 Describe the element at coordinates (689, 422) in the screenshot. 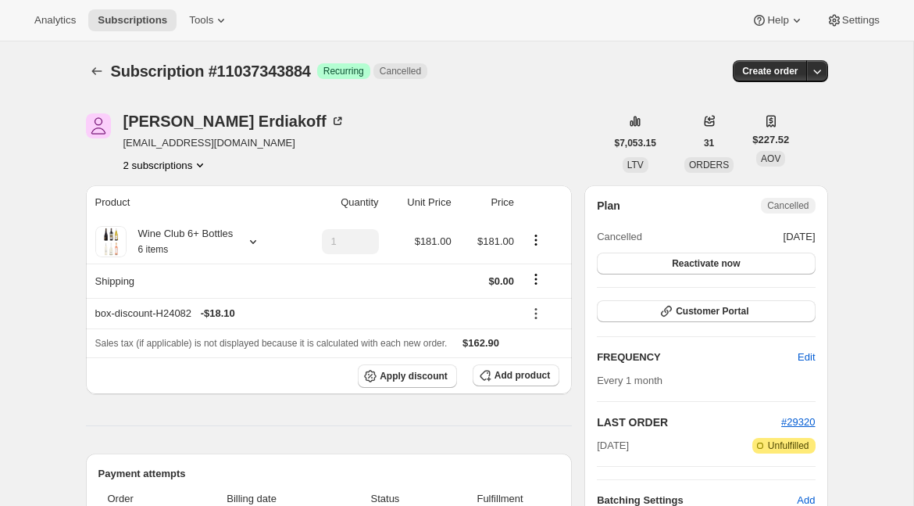

I see `h2: LAST ORDER` at that location.